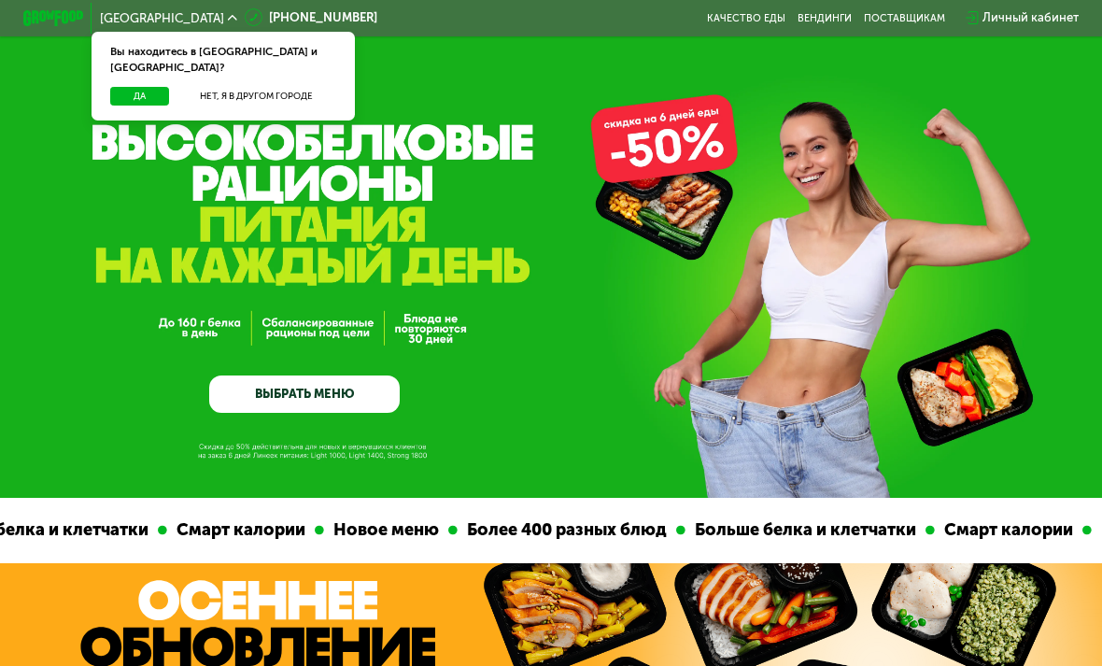 This screenshot has height=666, width=1102. What do you see at coordinates (904, 18) in the screenshot?
I see `div: поставщикам` at bounding box center [904, 18].